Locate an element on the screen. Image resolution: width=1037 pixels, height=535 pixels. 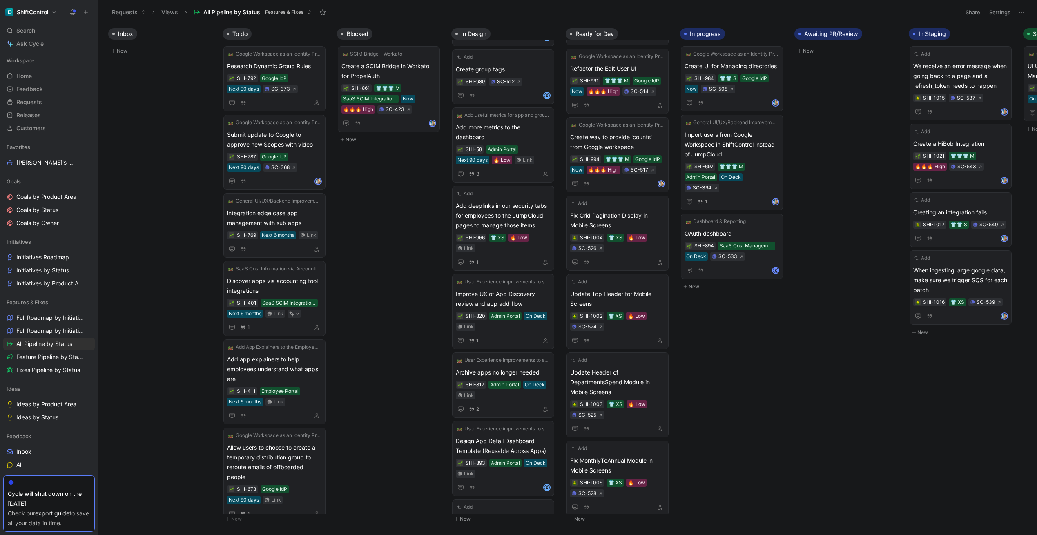
div: SHI-861 is located at coordinates (361, 88).